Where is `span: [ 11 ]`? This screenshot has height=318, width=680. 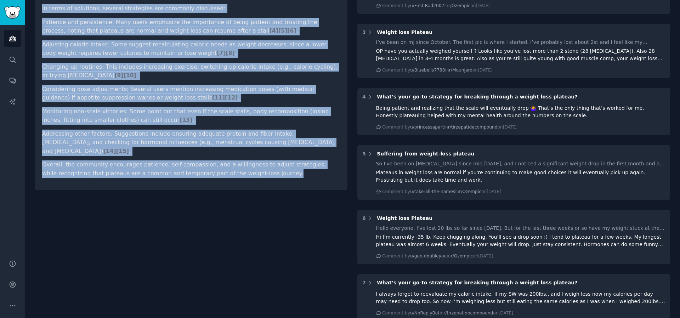
span: [ 11 ] is located at coordinates (218, 97).